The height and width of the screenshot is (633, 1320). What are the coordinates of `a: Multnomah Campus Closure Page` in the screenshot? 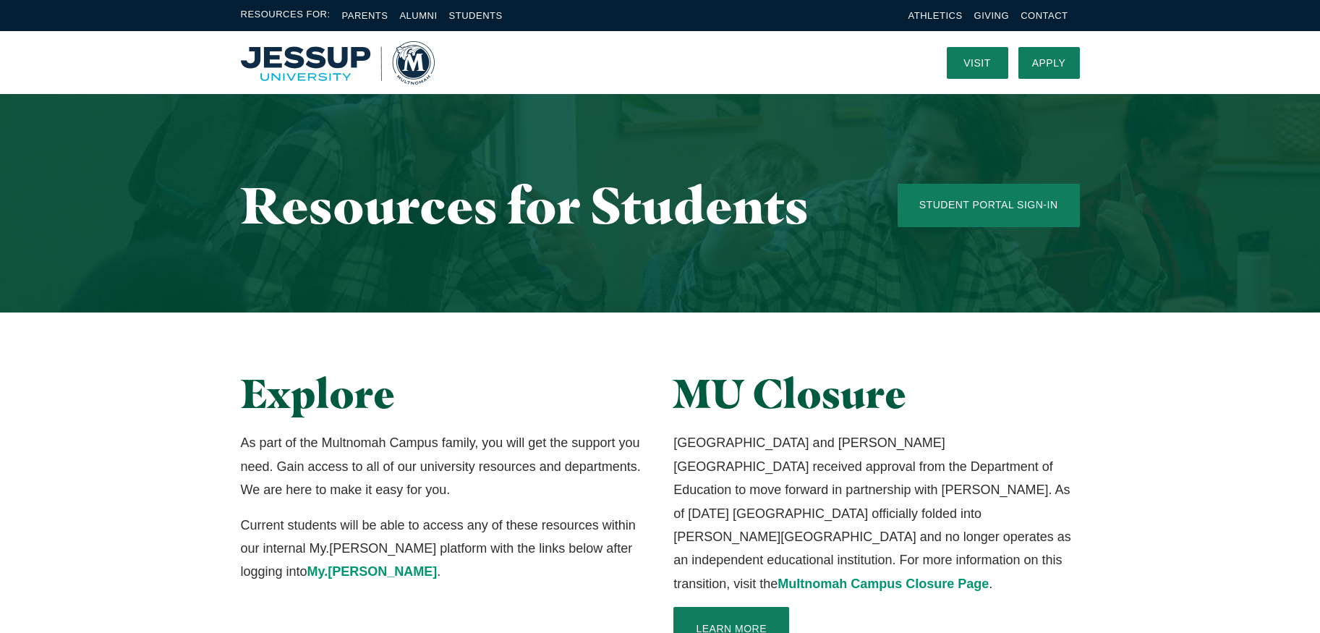 It's located at (883, 584).